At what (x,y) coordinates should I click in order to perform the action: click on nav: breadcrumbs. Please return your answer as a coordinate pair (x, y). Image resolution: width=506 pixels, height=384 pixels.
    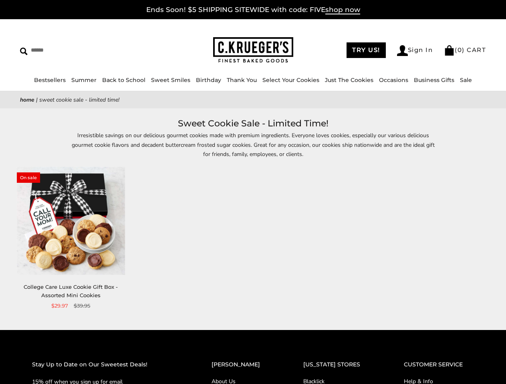
    Looking at the image, I should click on (253, 100).